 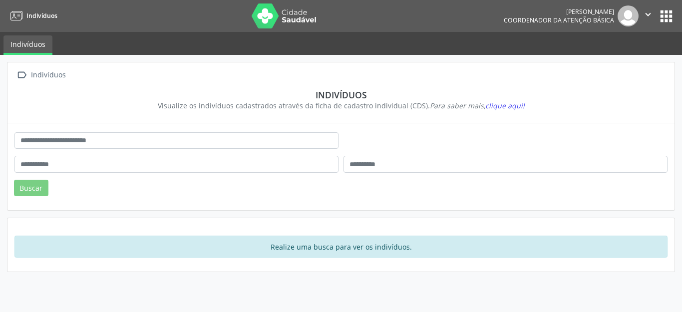 I want to click on span: Coordenador da Atenção Básica, so click(x=559, y=20).